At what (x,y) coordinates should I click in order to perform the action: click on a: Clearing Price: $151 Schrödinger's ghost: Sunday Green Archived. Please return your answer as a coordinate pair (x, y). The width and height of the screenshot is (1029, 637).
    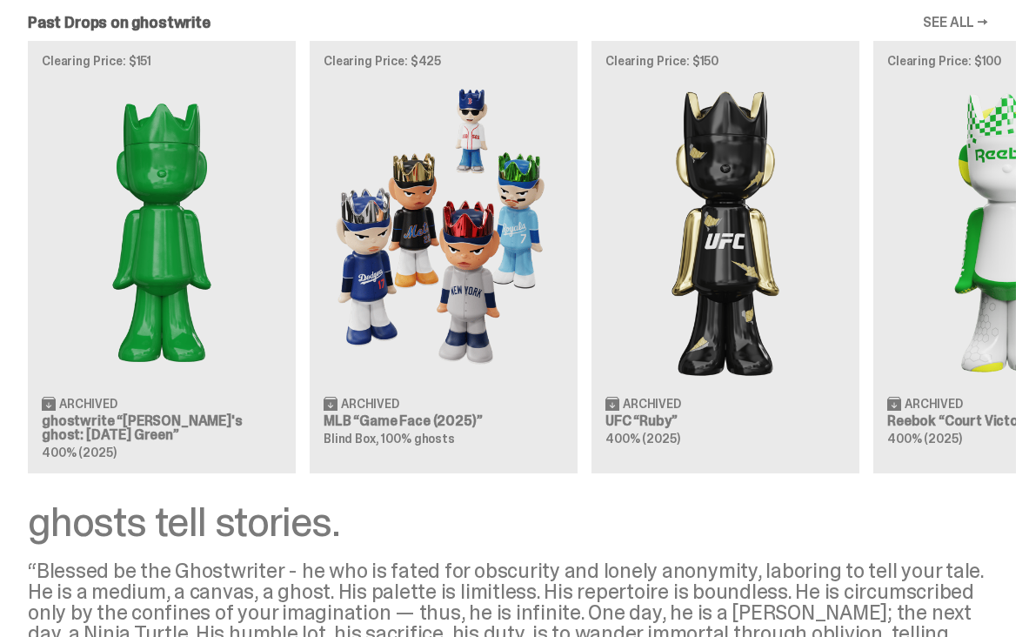
    Looking at the image, I should click on (162, 257).